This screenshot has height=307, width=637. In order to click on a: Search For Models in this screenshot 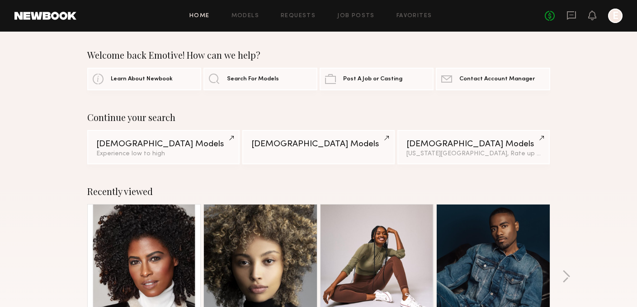, I will do `click(260, 79)`.